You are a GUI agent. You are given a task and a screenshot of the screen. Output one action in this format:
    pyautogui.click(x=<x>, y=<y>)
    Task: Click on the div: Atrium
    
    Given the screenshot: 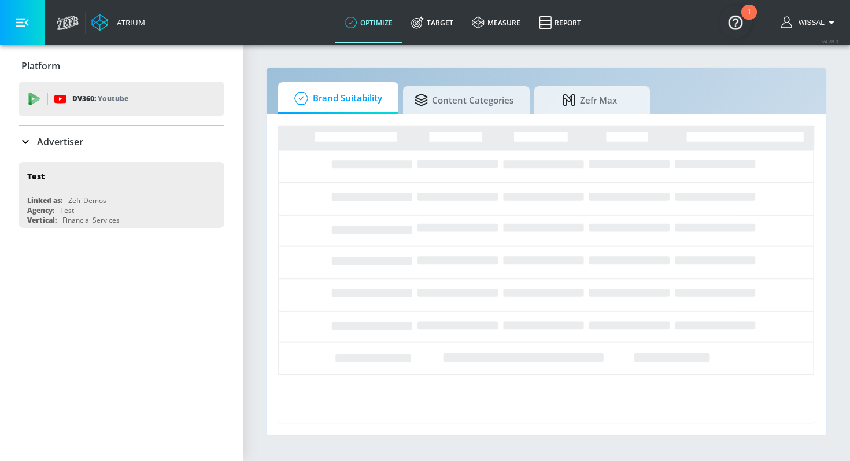 What is the action you would take?
    pyautogui.click(x=128, y=23)
    